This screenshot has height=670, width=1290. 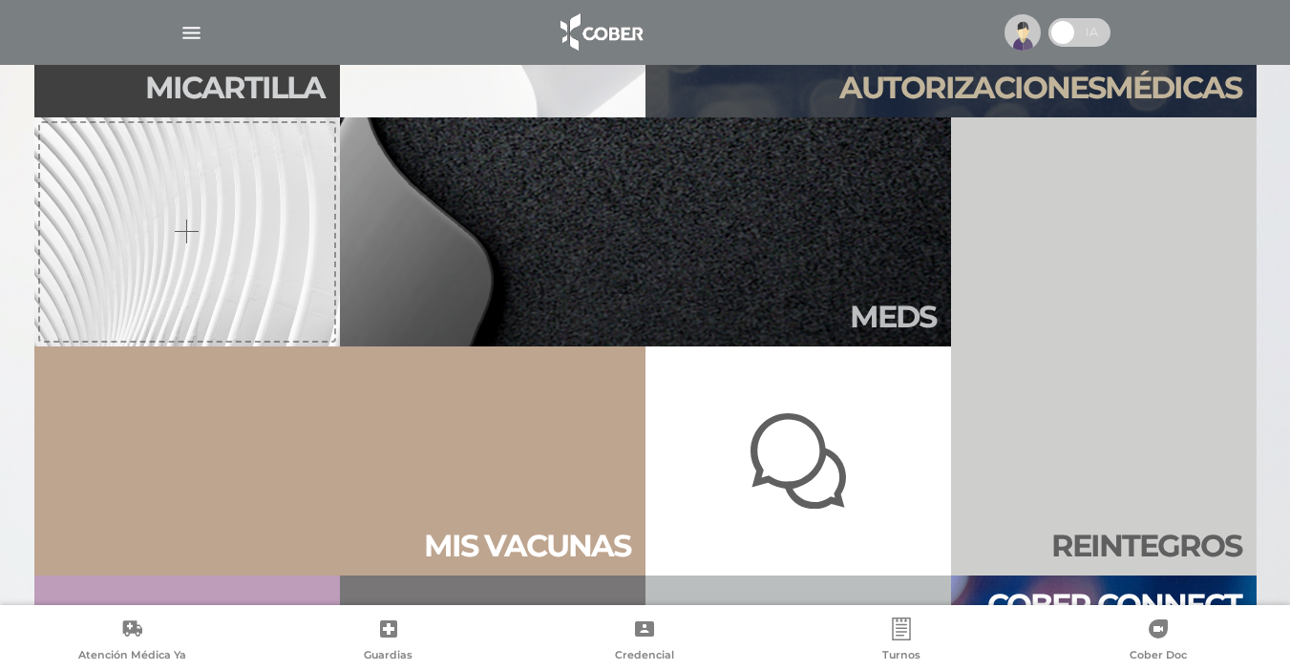 I want to click on h2: Mis vacu nas, so click(x=527, y=546).